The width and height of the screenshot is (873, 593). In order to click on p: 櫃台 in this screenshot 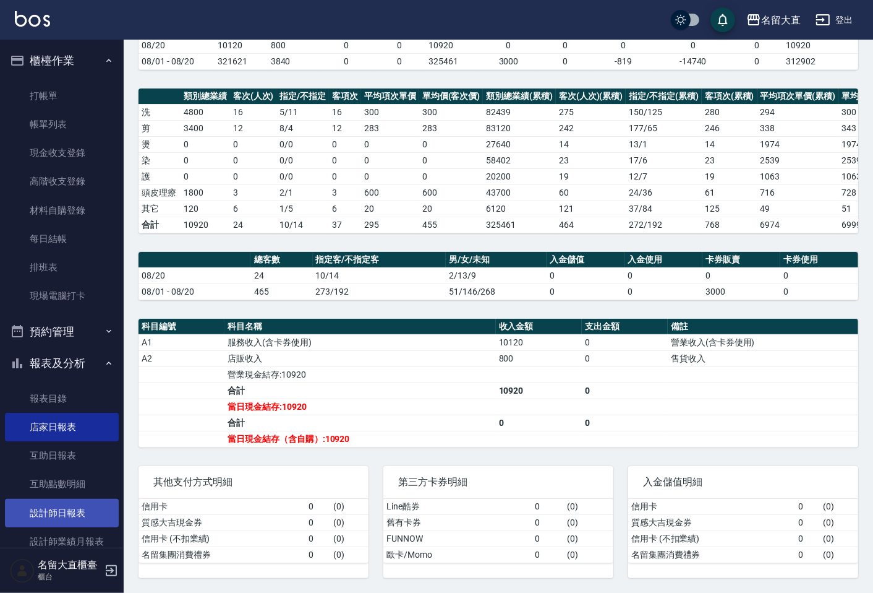, I will do `click(69, 576)`.